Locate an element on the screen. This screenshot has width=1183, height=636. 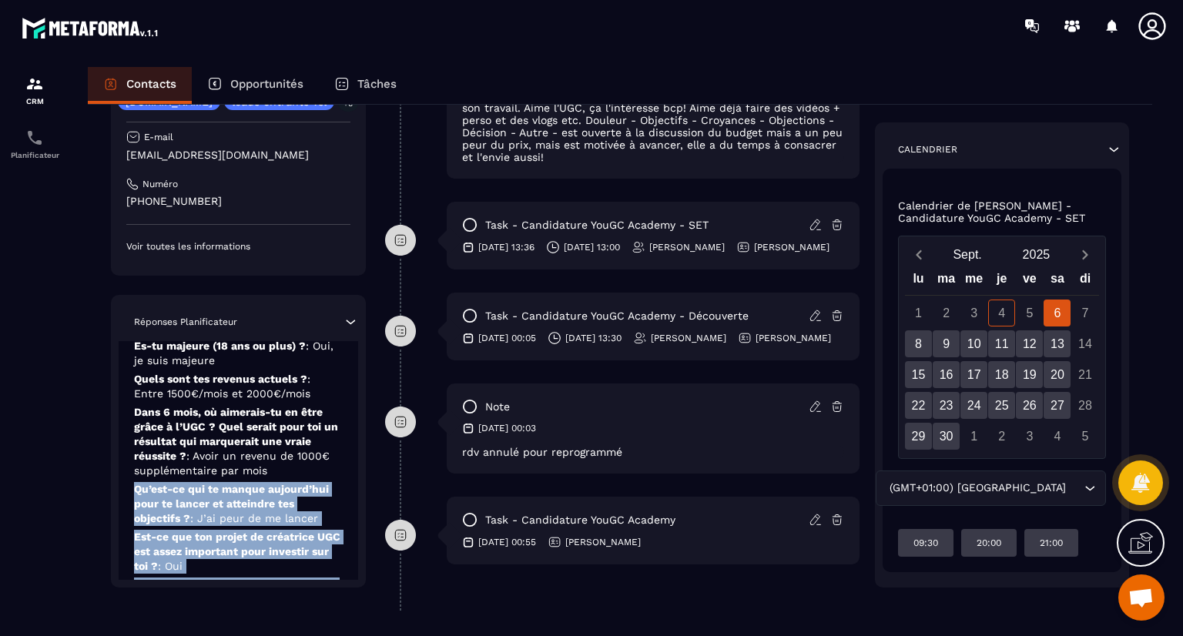
div: 29 is located at coordinates (918, 436).